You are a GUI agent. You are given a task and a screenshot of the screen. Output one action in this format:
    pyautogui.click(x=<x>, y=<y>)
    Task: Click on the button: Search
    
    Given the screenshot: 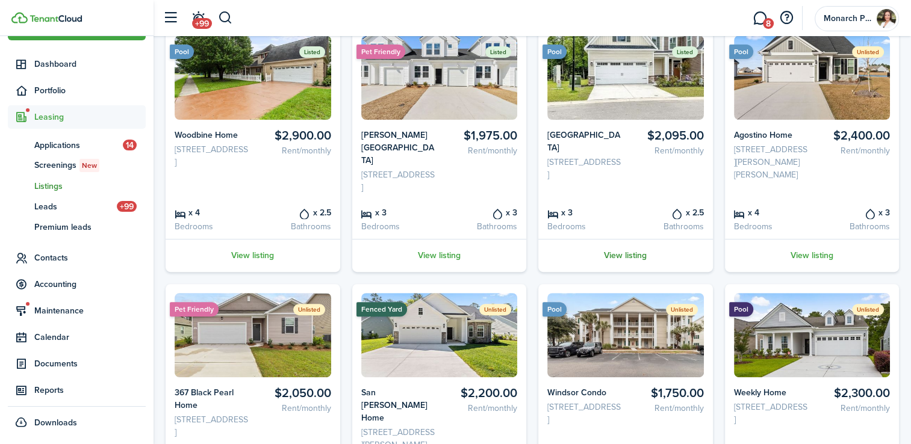 What is the action you would take?
    pyautogui.click(x=225, y=18)
    